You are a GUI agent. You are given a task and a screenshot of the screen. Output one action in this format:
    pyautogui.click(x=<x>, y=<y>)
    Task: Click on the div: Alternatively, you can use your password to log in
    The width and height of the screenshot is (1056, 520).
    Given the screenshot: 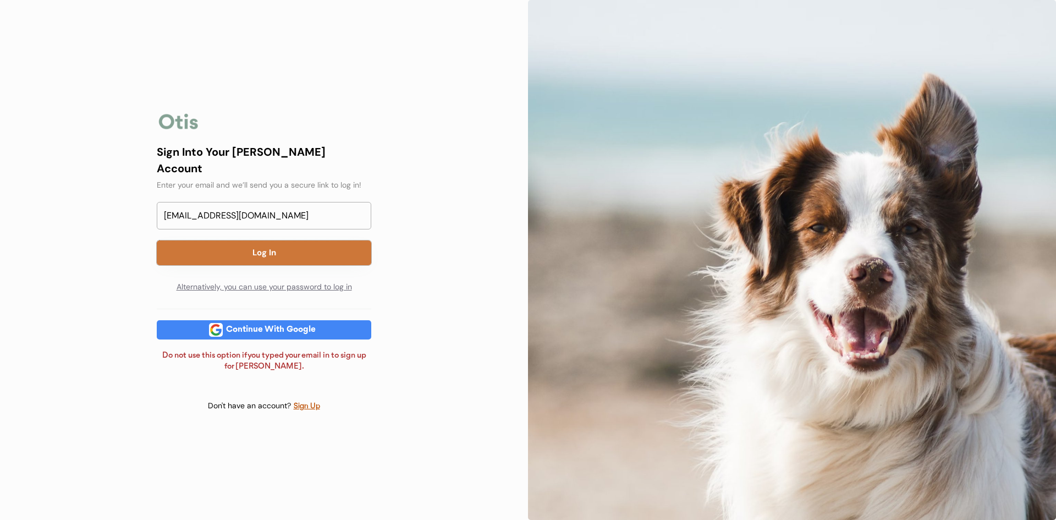 What is the action you would take?
    pyautogui.click(x=264, y=287)
    